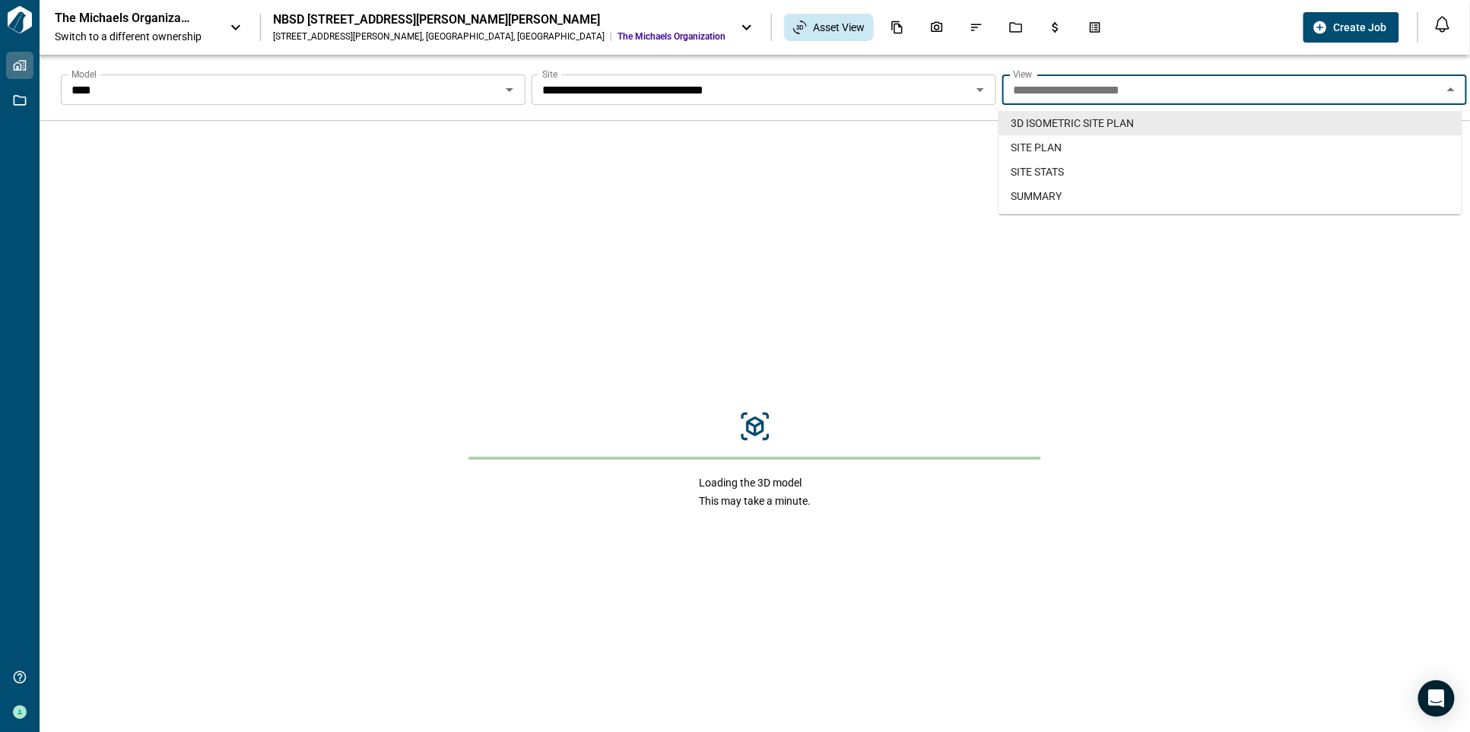 This screenshot has height=732, width=1470. I want to click on div: Budgets, so click(1056, 27).